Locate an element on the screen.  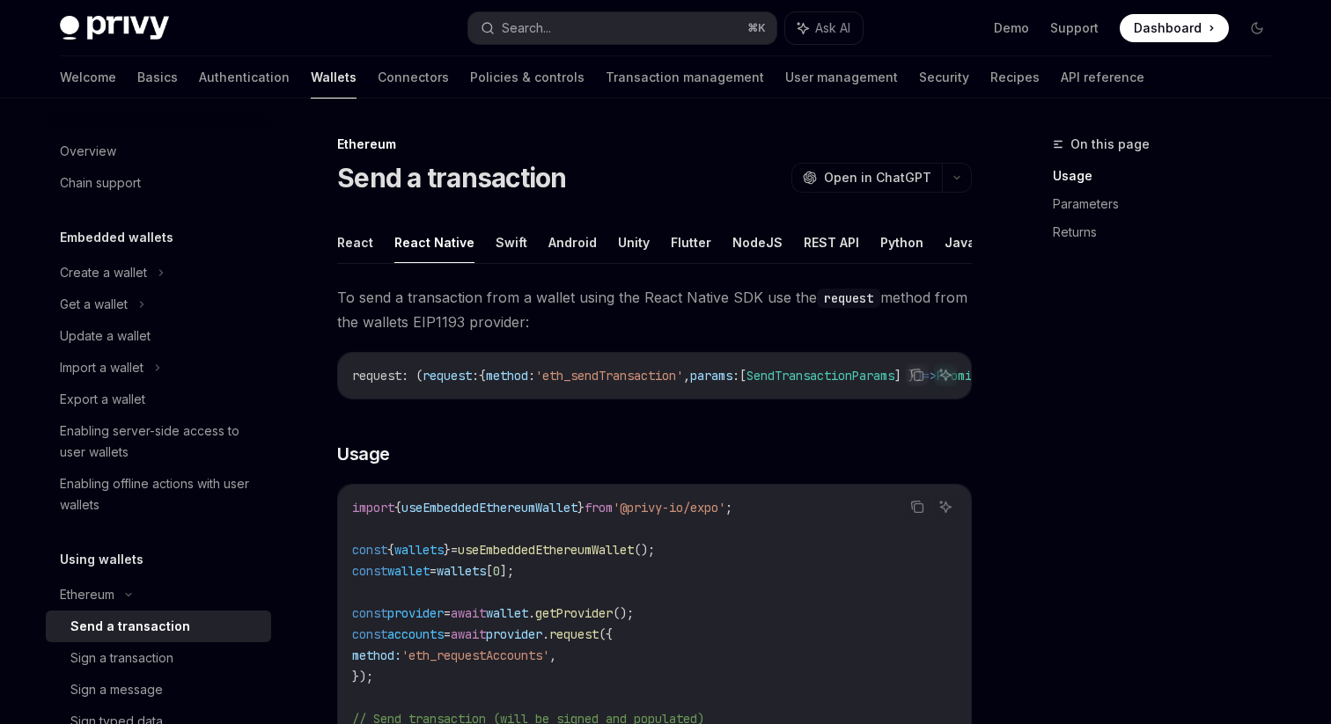
span: 'eth_requestAccounts' is located at coordinates (475, 656).